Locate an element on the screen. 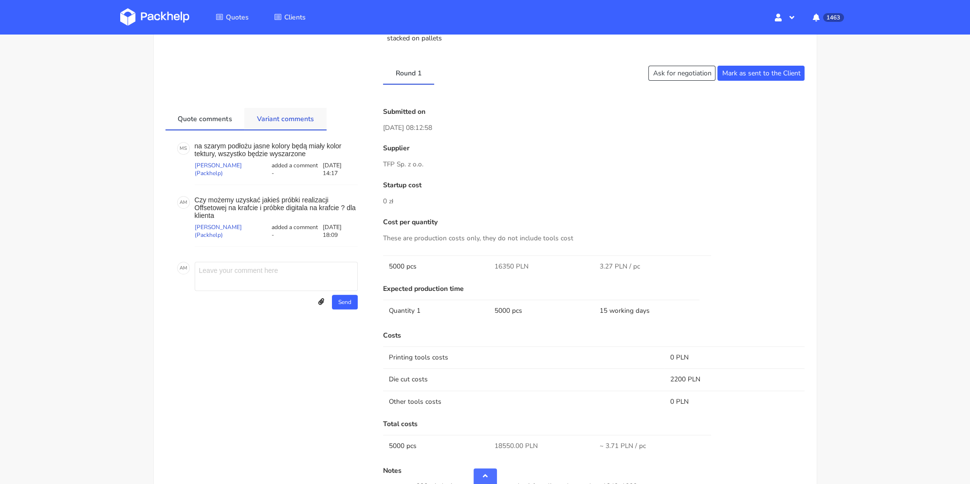 Image resolution: width=970 pixels, height=484 pixels. span: Quotes is located at coordinates (237, 17).